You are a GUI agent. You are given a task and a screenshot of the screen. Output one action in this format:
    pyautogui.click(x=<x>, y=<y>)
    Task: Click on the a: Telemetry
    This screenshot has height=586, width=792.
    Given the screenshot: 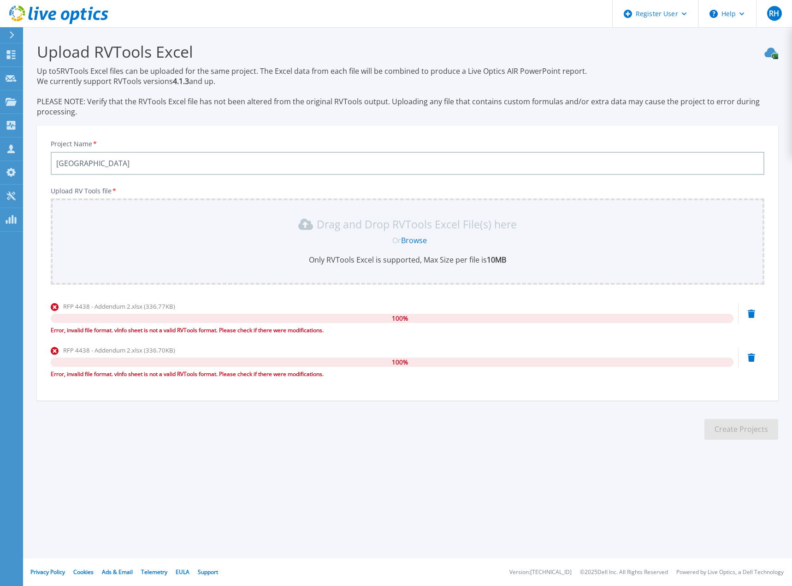 What is the action you would take?
    pyautogui.click(x=154, y=571)
    